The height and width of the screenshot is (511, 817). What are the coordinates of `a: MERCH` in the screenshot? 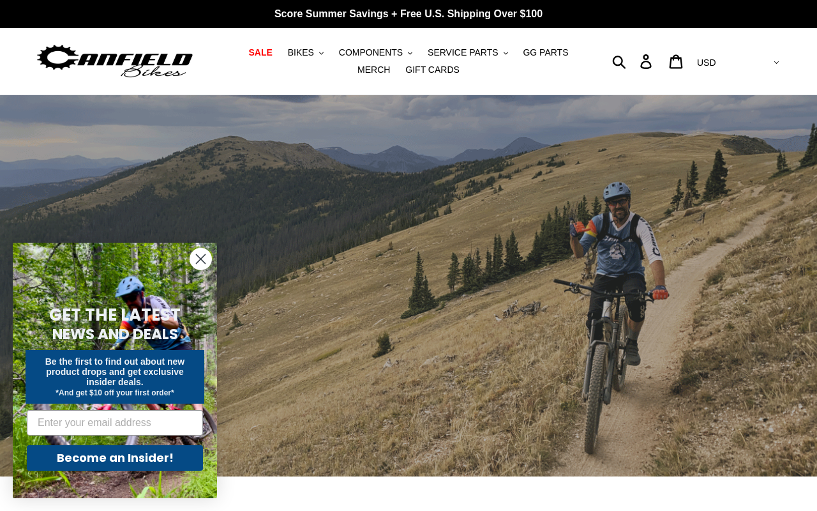 It's located at (373, 70).